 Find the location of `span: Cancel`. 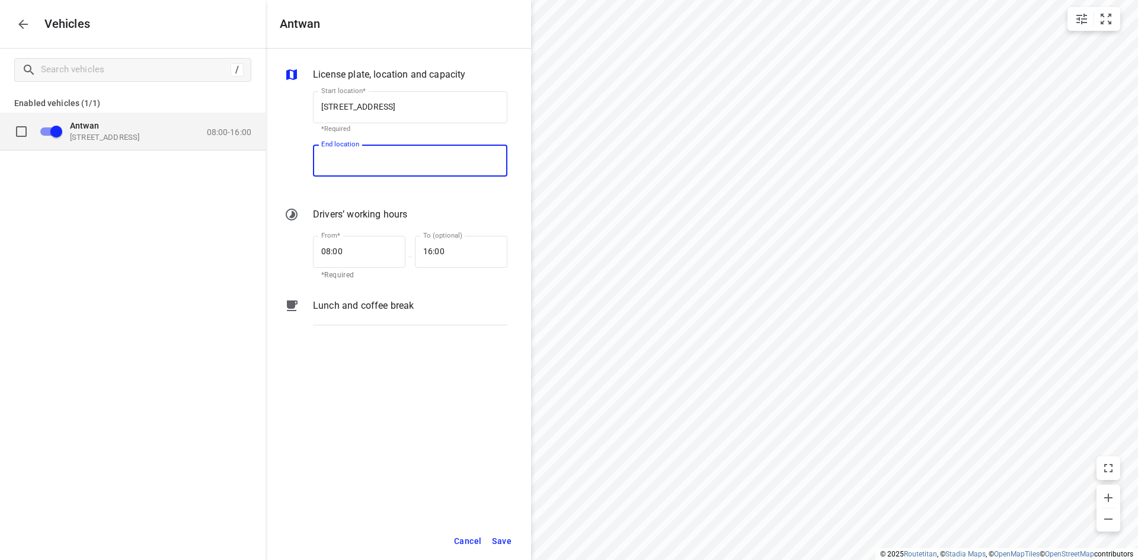

span: Cancel is located at coordinates (468, 541).